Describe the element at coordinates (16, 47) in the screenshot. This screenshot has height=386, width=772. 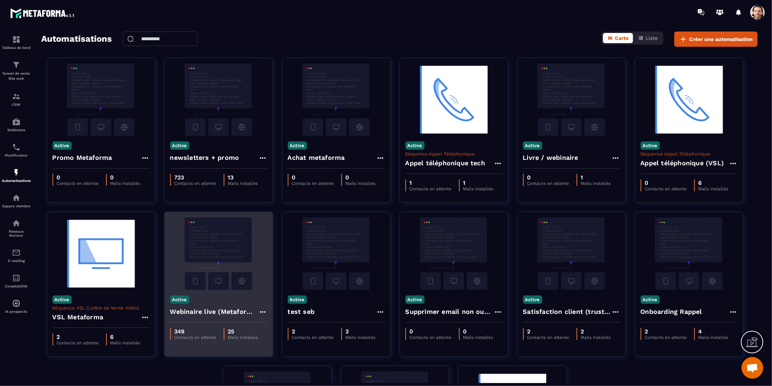
I see `p: Tableau de bord` at that location.